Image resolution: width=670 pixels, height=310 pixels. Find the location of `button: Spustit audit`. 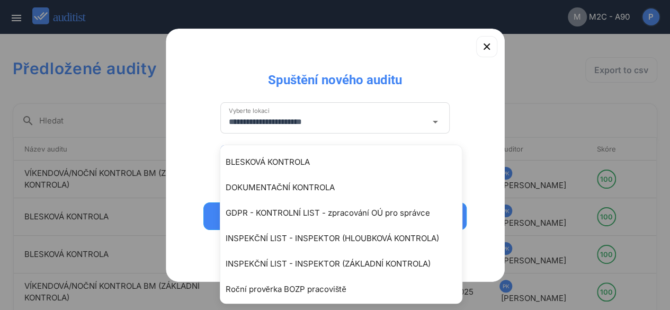

button: Spustit audit is located at coordinates (335, 216).